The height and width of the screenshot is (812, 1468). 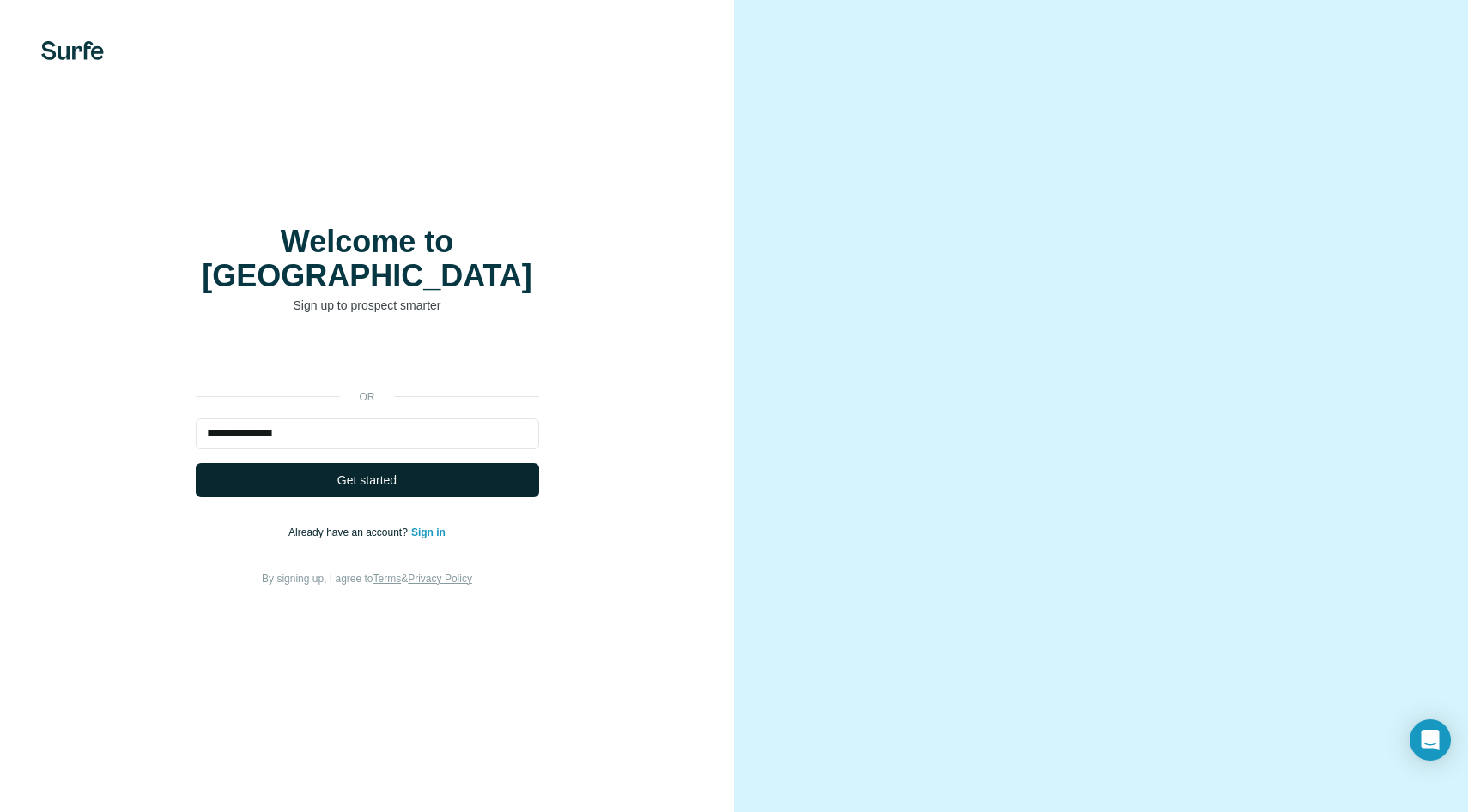 I want to click on span: Already have an account?, so click(x=349, y=532).